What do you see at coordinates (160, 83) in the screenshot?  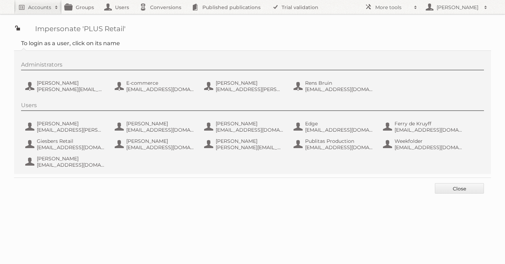 I see `span: E-commerce` at bounding box center [160, 83].